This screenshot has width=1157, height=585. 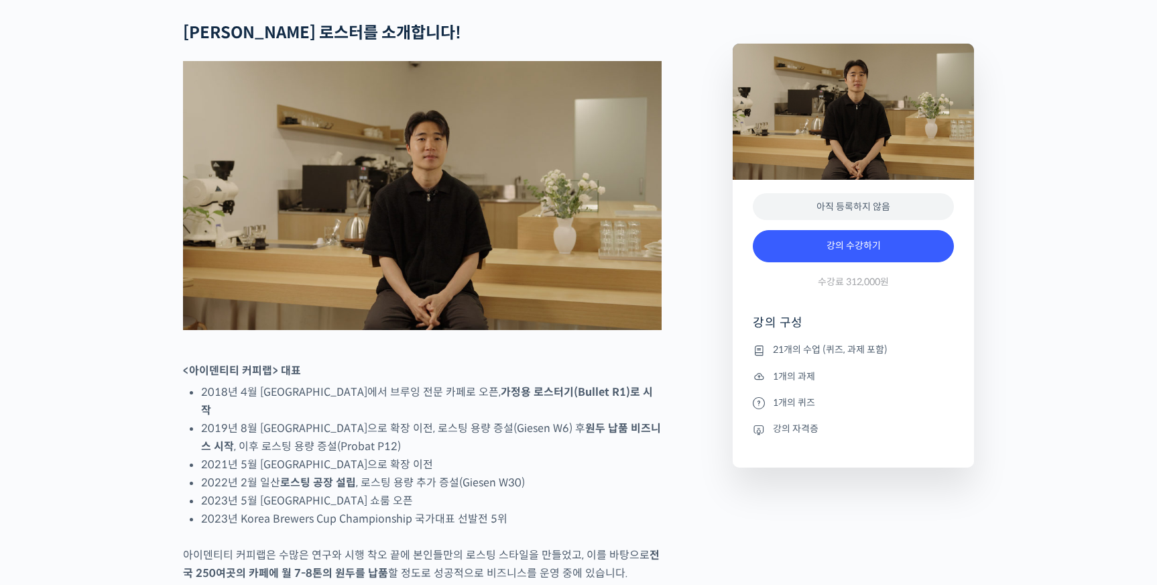 I want to click on a: 홈, so click(x=46, y=442).